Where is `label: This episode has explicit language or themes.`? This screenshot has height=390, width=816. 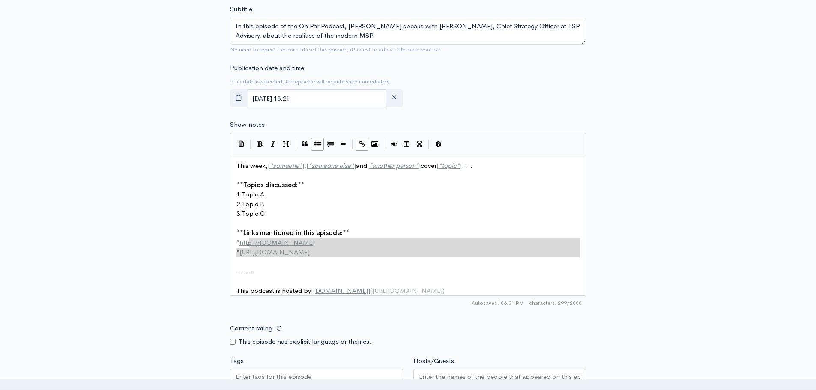
label: This episode has explicit language or themes. is located at coordinates (305, 342).